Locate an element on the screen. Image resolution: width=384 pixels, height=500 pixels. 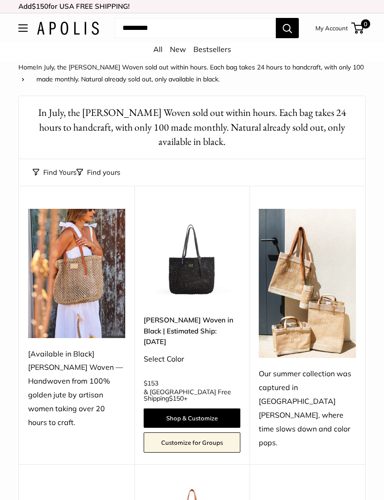
img: Mercado Woven in Black | Estimated Ship: Oct. 19th is located at coordinates (192, 257).